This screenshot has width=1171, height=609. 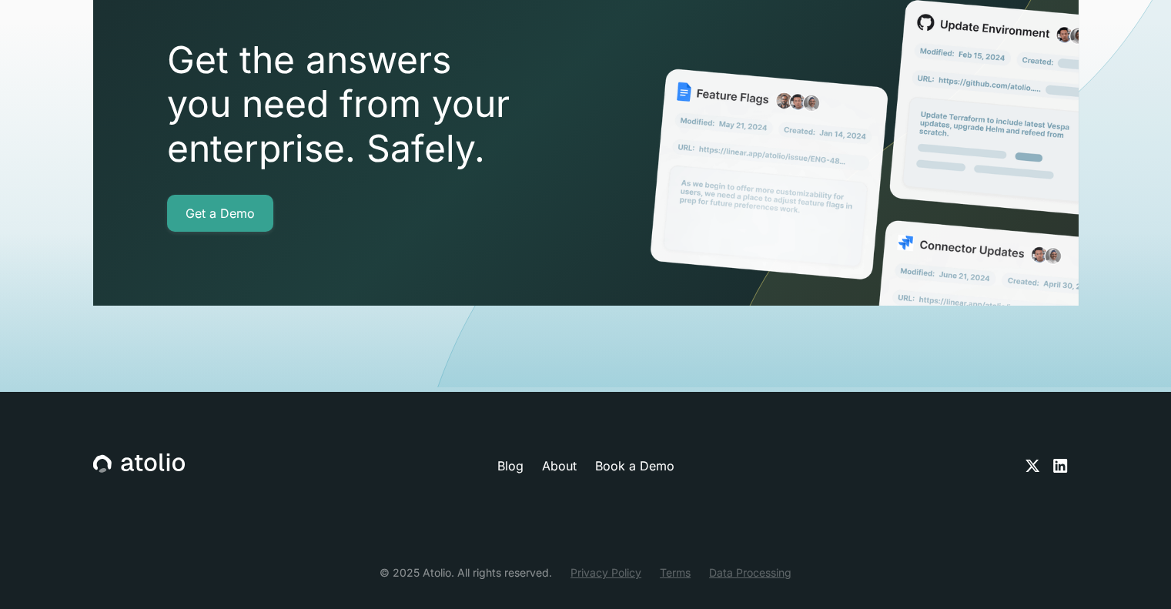 I want to click on a: Get a Demo, so click(x=220, y=213).